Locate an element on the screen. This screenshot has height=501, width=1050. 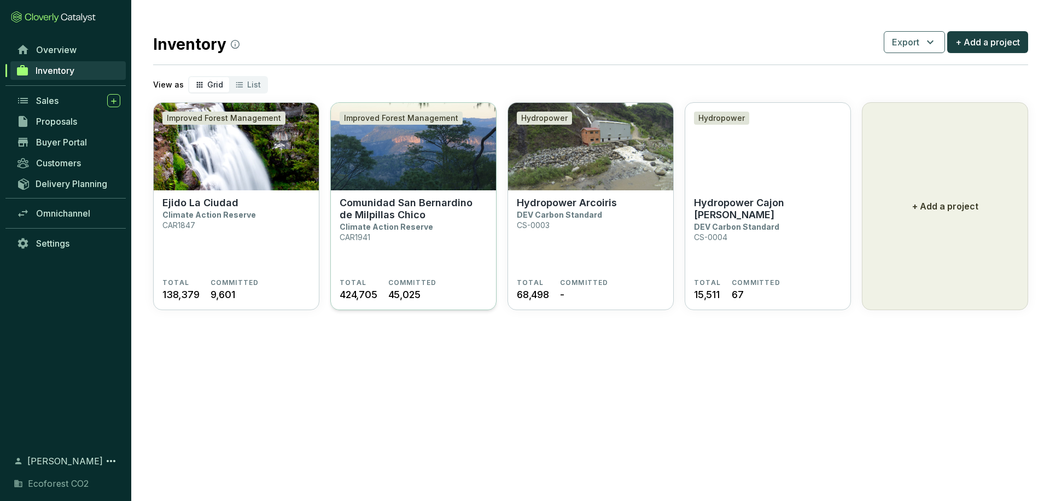
span: 67 is located at coordinates (737, 294).